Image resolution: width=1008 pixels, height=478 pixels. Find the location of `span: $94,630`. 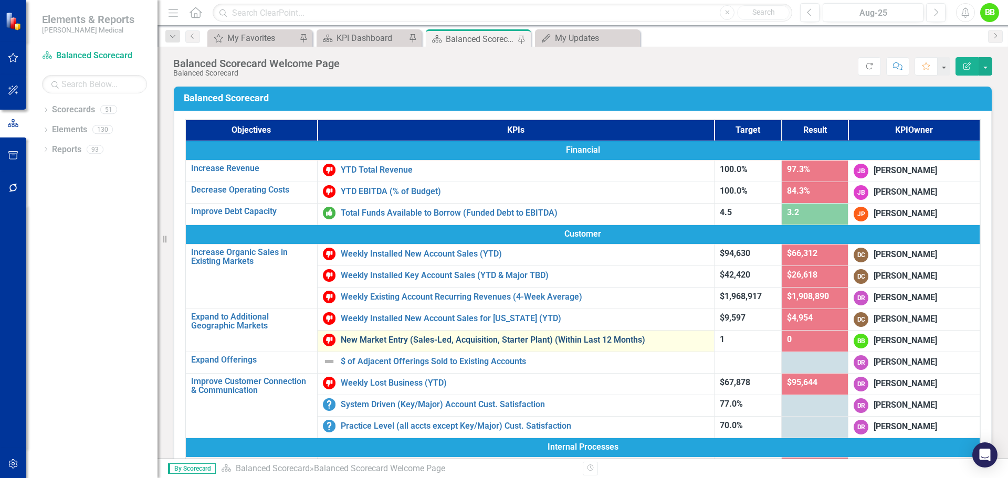

span: $94,630 is located at coordinates (735, 253).